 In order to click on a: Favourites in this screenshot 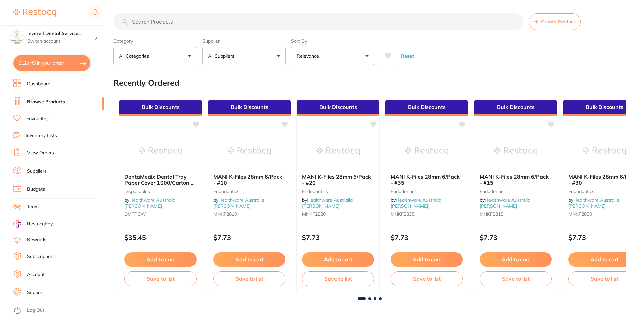, I will do `click(37, 119)`.